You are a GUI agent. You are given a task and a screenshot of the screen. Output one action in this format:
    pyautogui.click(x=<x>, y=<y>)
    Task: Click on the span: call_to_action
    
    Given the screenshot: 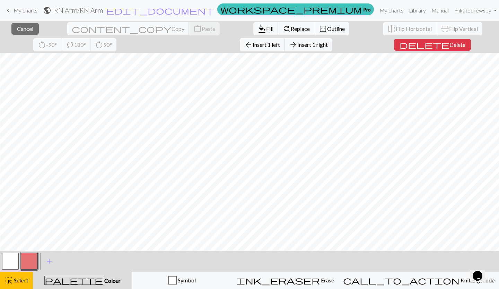 What is the action you would take?
    pyautogui.click(x=401, y=280)
    